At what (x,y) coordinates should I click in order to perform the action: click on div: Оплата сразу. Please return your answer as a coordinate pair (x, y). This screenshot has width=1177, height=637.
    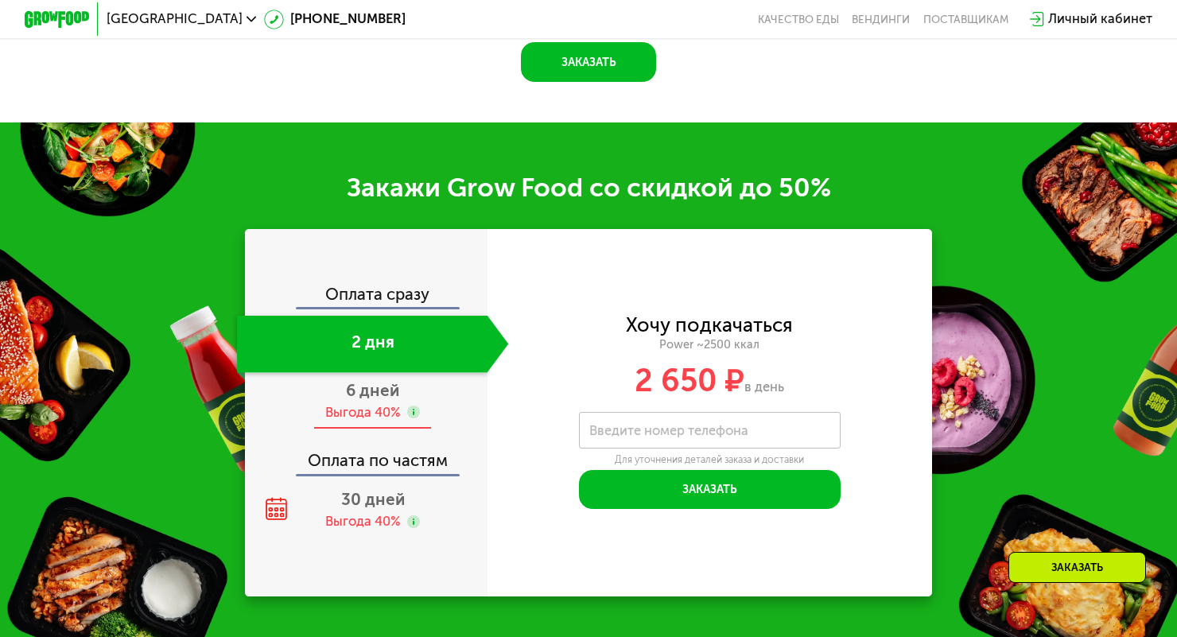
    Looking at the image, I should click on (367, 297).